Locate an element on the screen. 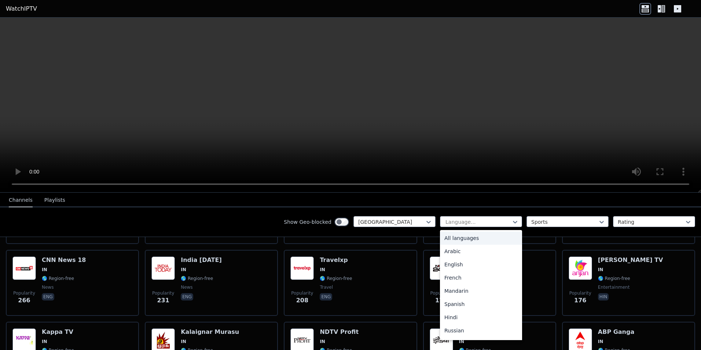  a: WatchIPTV is located at coordinates (21, 9).